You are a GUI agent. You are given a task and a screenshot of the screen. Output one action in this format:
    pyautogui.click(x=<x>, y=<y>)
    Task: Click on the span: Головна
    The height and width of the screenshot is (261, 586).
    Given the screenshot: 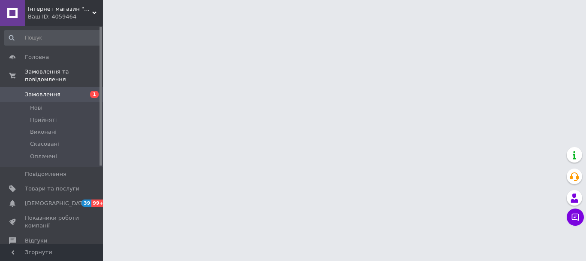 What is the action you would take?
    pyautogui.click(x=37, y=57)
    